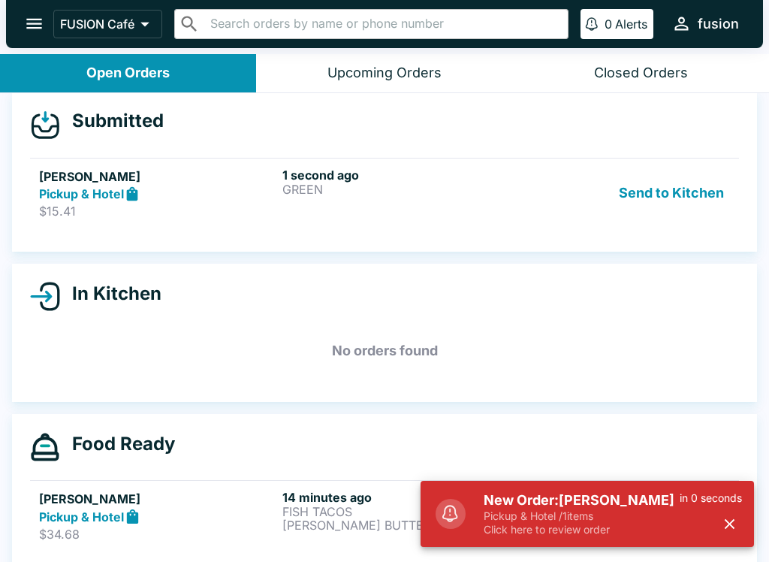 The width and height of the screenshot is (769, 562). What do you see at coordinates (112, 121) in the screenshot?
I see `h4: Submitted` at bounding box center [112, 121].